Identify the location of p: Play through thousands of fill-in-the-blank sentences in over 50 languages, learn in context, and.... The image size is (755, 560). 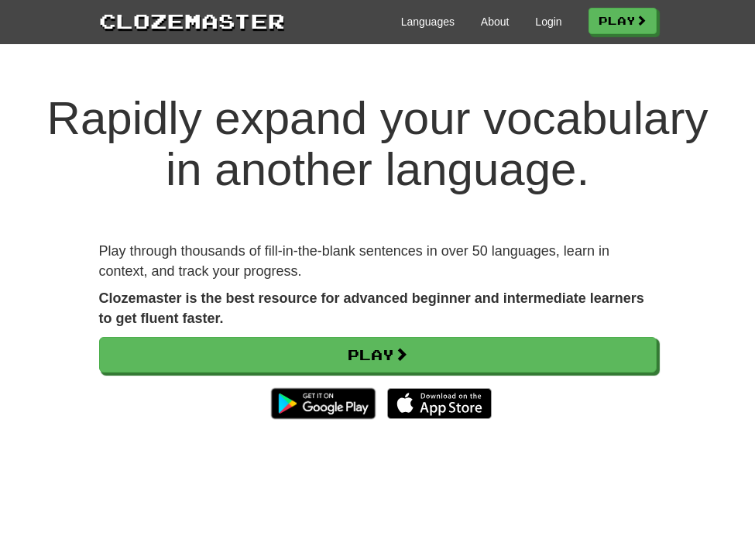
(378, 261).